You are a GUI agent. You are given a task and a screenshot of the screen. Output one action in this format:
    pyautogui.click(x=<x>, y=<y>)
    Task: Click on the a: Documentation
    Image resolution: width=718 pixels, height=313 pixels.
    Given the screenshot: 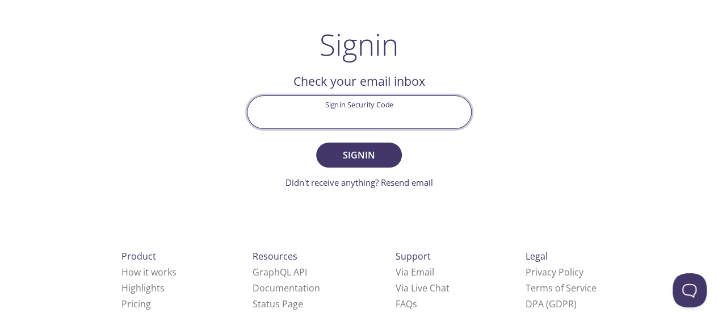 What is the action you would take?
    pyautogui.click(x=286, y=288)
    